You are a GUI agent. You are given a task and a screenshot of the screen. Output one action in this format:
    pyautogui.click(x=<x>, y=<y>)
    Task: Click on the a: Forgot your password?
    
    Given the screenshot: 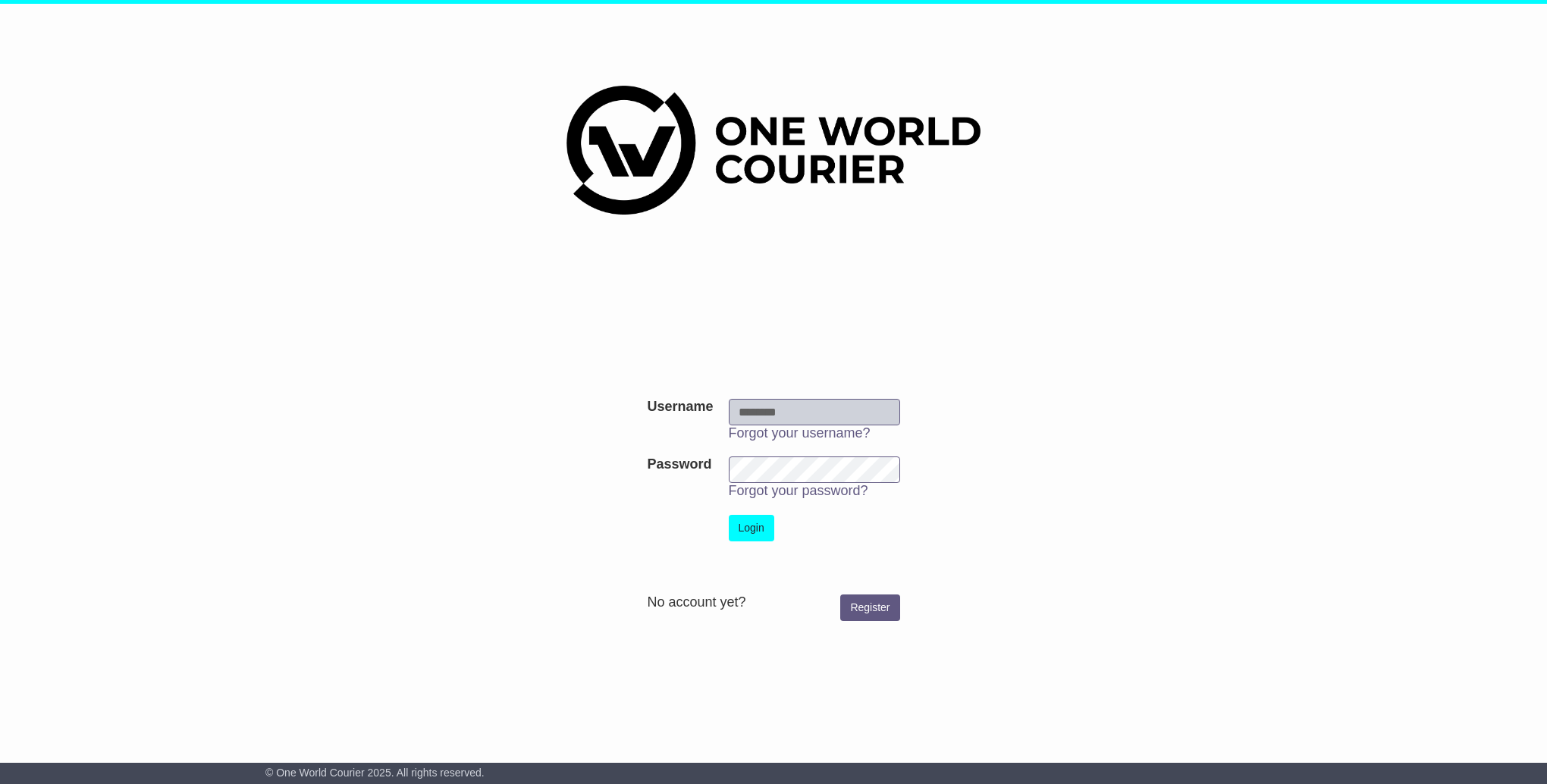 What is the action you would take?
    pyautogui.click(x=798, y=490)
    